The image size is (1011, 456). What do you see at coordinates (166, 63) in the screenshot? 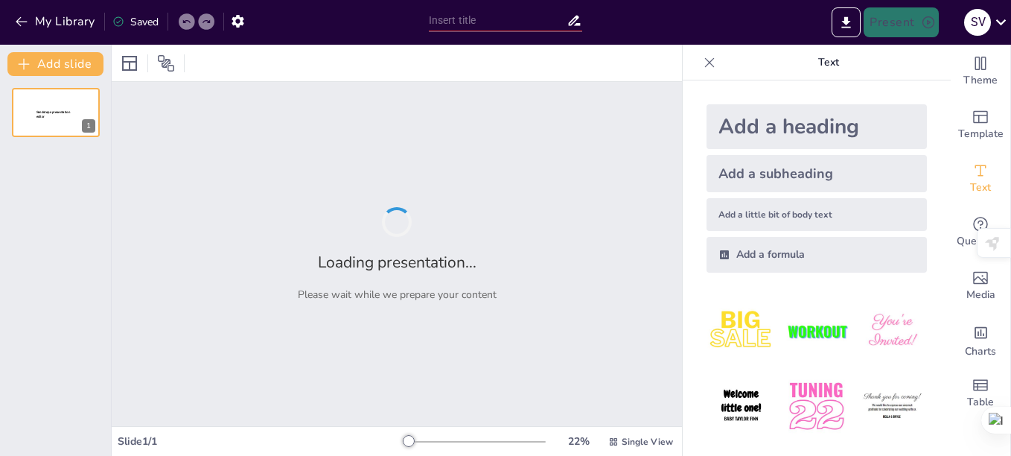
I see `span: Position` at bounding box center [166, 63].